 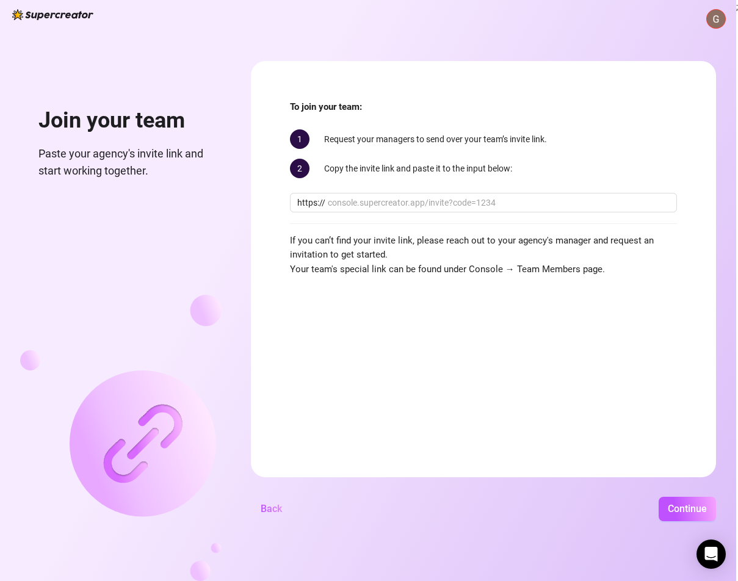 I want to click on span: Continue, so click(x=688, y=509).